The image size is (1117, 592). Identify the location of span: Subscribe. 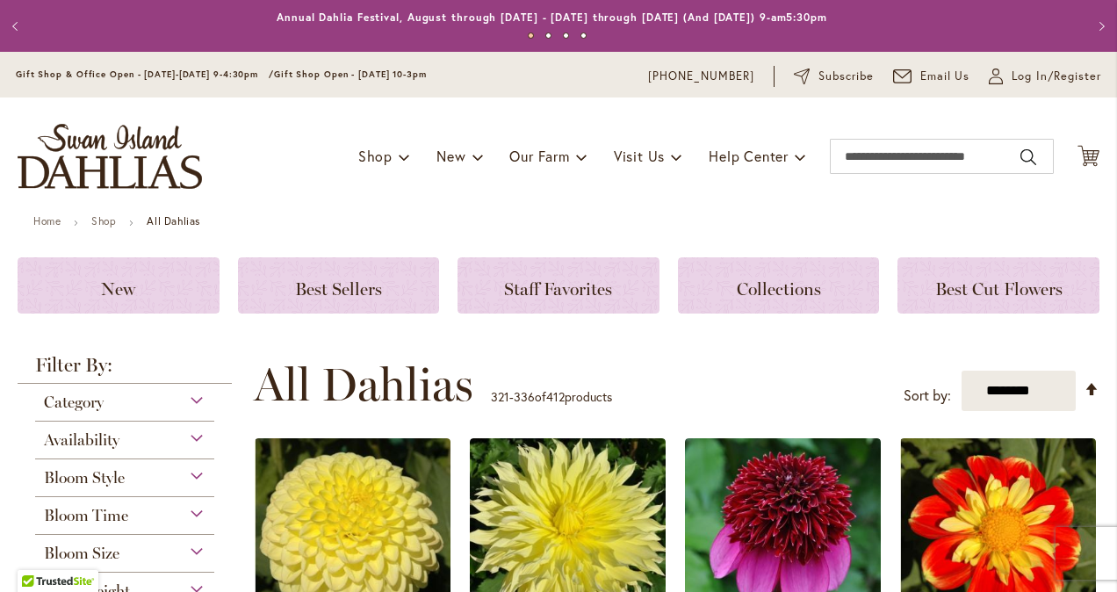
(846, 76).